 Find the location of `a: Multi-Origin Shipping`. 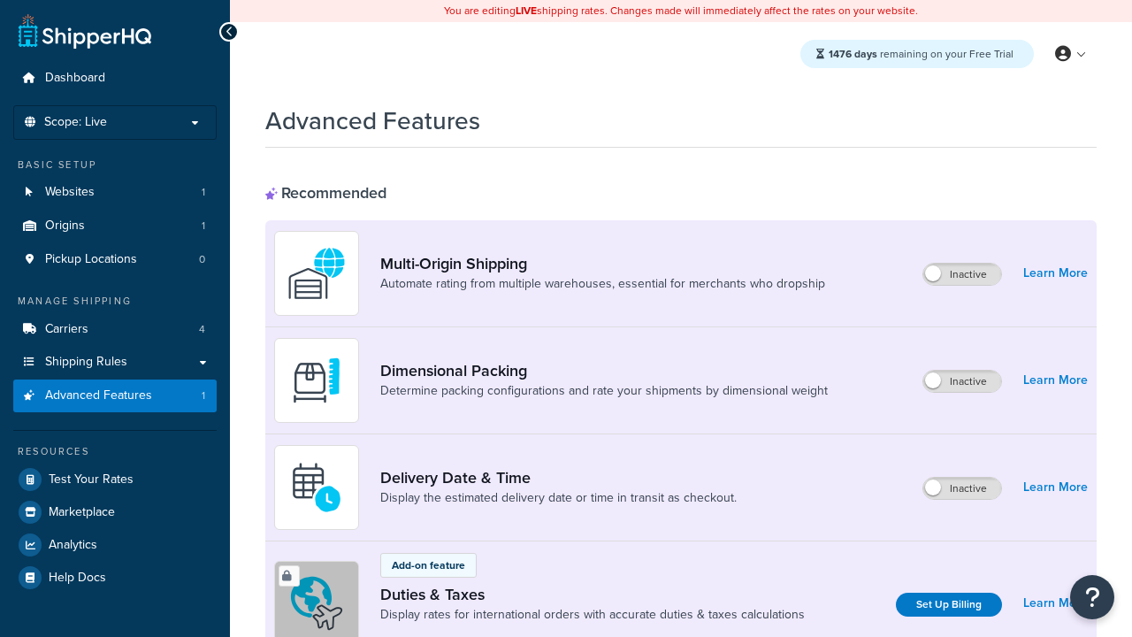

a: Multi-Origin Shipping is located at coordinates (602, 264).